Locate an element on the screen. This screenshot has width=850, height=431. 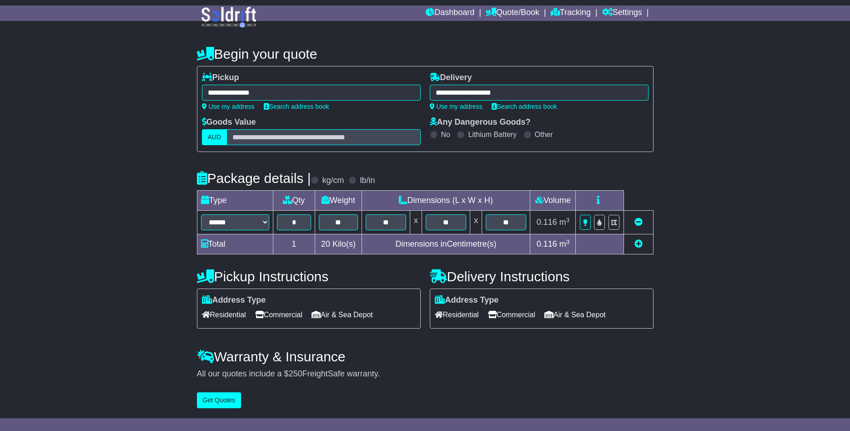
h4: Package details | is located at coordinates (254, 178).